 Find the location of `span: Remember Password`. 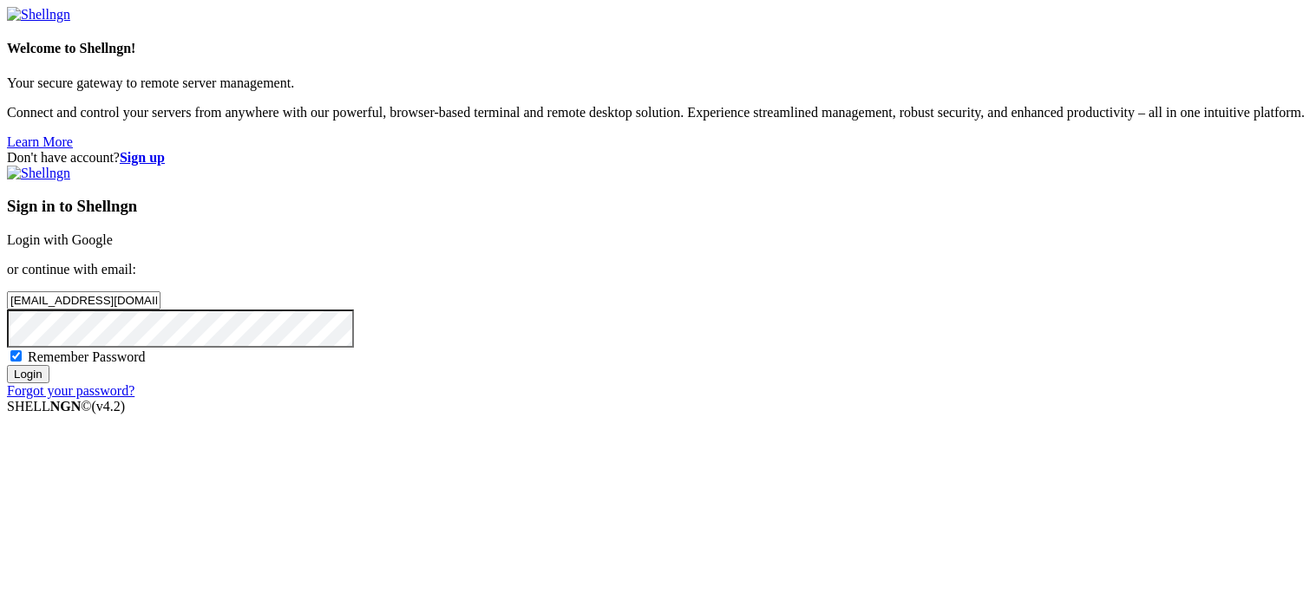

span: Remember Password is located at coordinates (87, 357).